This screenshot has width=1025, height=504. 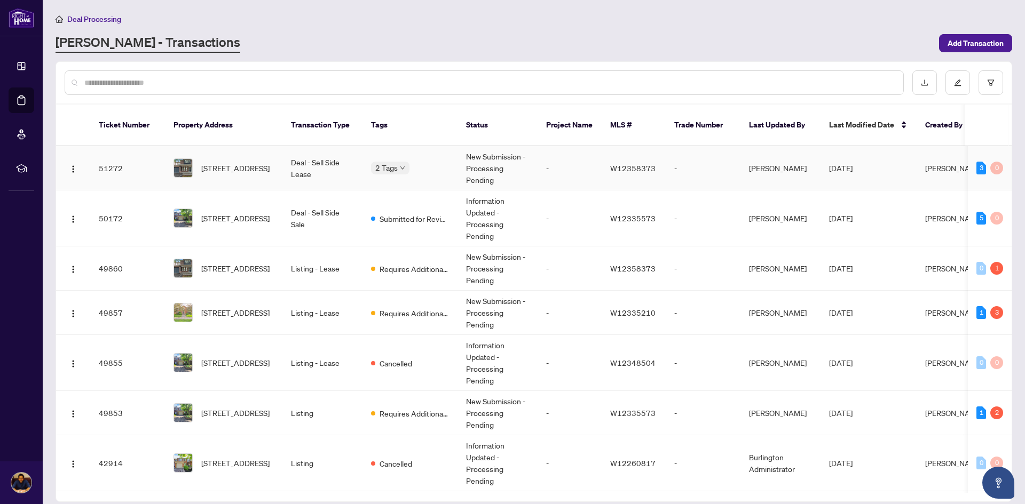 I want to click on th: Last Updated By, so click(x=780, y=125).